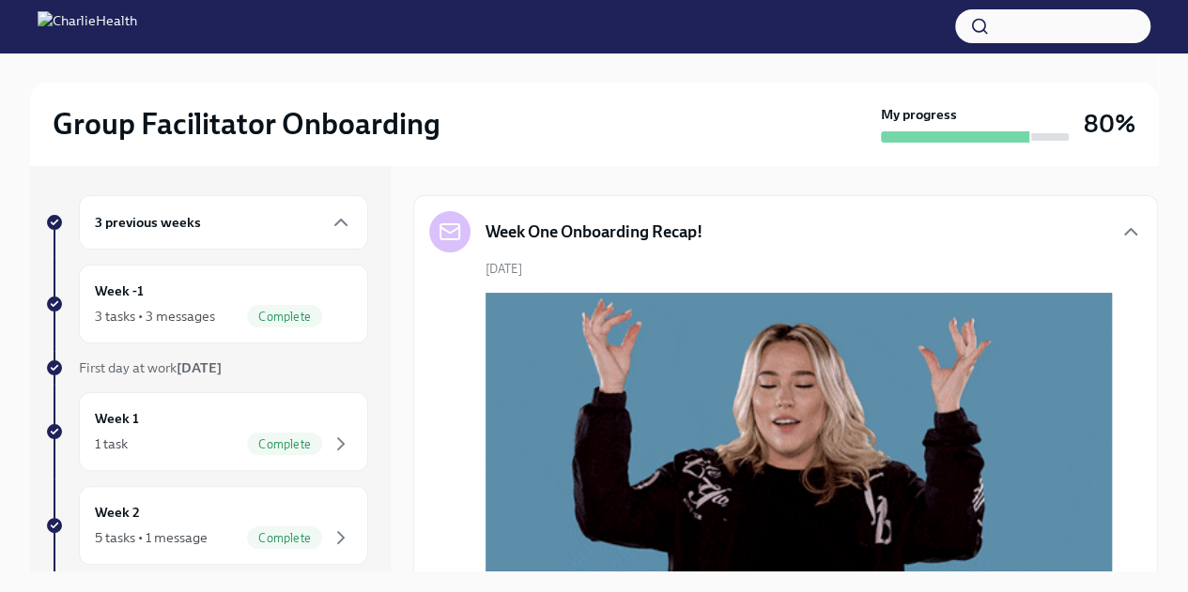  What do you see at coordinates (593, 232) in the screenshot?
I see `h5: Week One Onboarding Recap!` at bounding box center [593, 232].